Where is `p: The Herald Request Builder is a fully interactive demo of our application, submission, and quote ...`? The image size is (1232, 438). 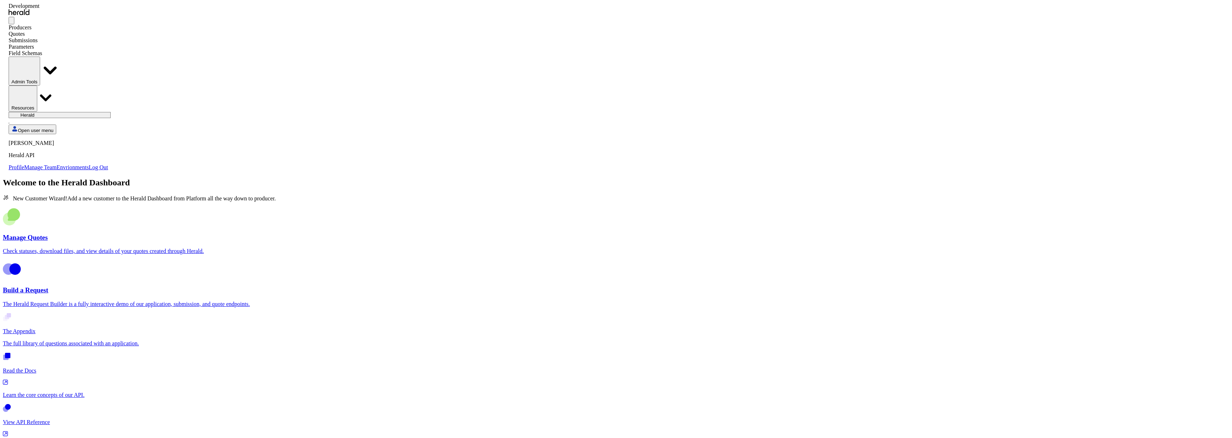 p: The Herald Request Builder is a fully interactive demo of our application, submission, and quote ... is located at coordinates (616, 304).